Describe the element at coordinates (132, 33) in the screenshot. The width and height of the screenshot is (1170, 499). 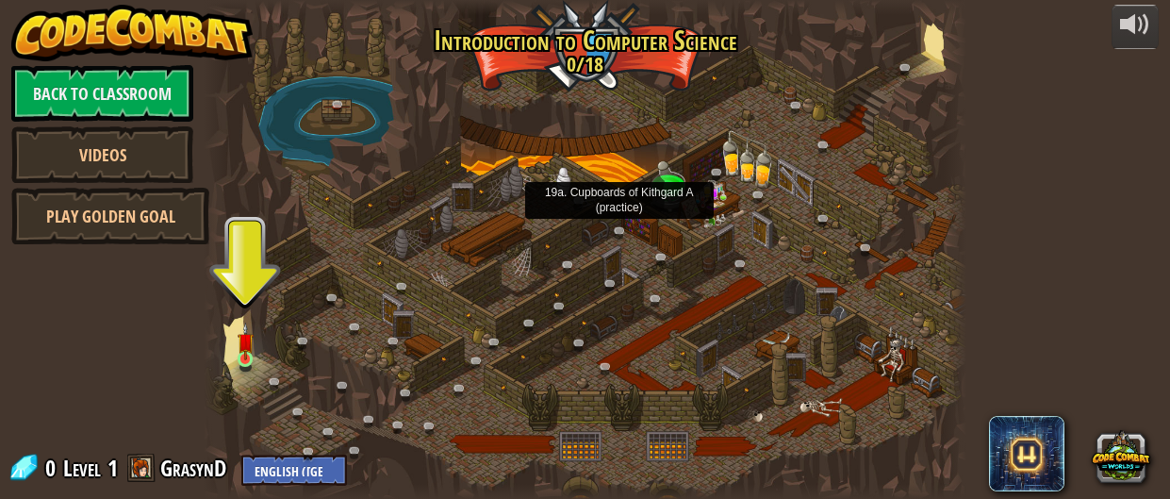
I see `img: CodeCombat - Learn how to code by playing a game` at that location.